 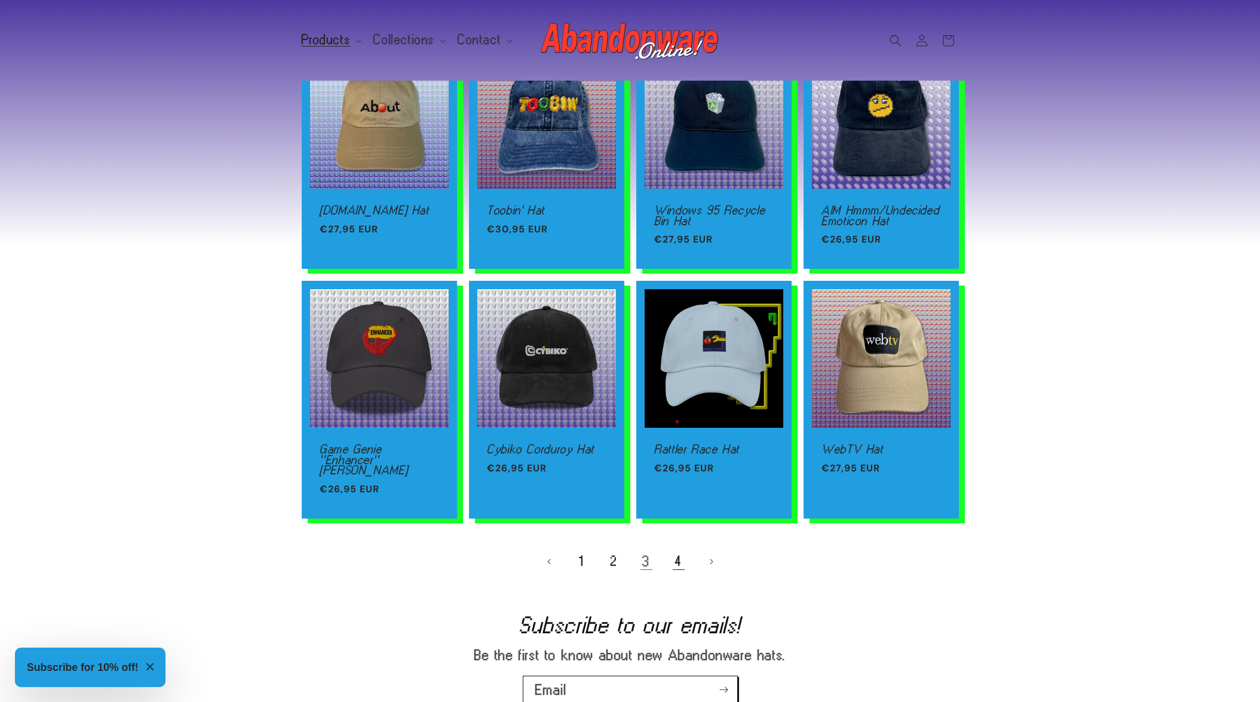 I want to click on summary: Products, so click(x=330, y=40).